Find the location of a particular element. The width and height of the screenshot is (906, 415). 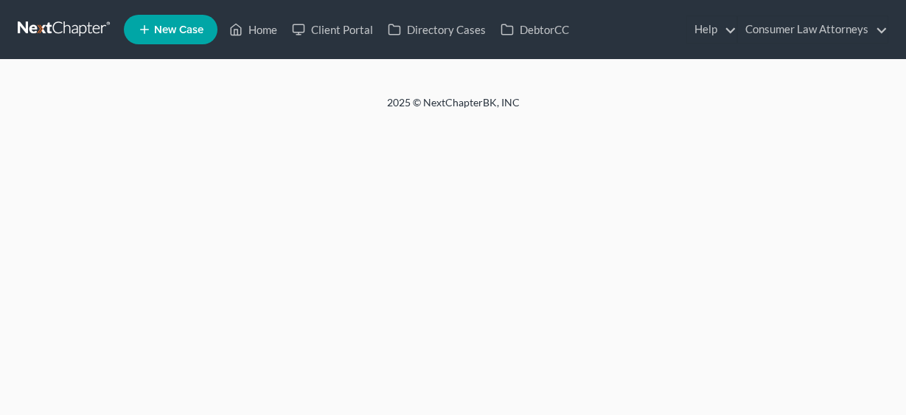

div: 2025 © NextChapterBK, INC is located at coordinates (454, 108).